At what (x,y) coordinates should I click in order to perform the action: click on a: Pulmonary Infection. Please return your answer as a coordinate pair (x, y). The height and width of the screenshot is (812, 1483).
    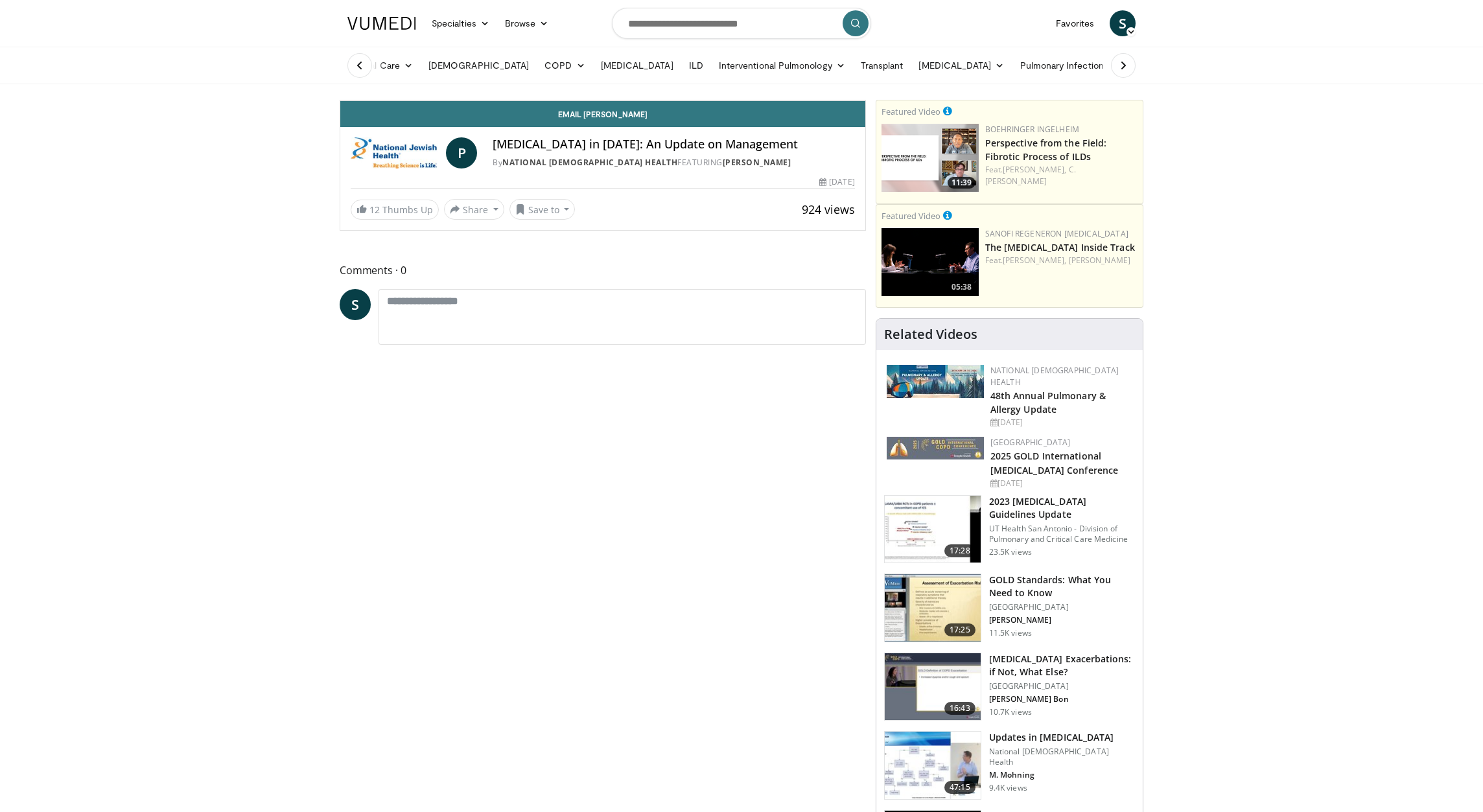
    Looking at the image, I should click on (1069, 65).